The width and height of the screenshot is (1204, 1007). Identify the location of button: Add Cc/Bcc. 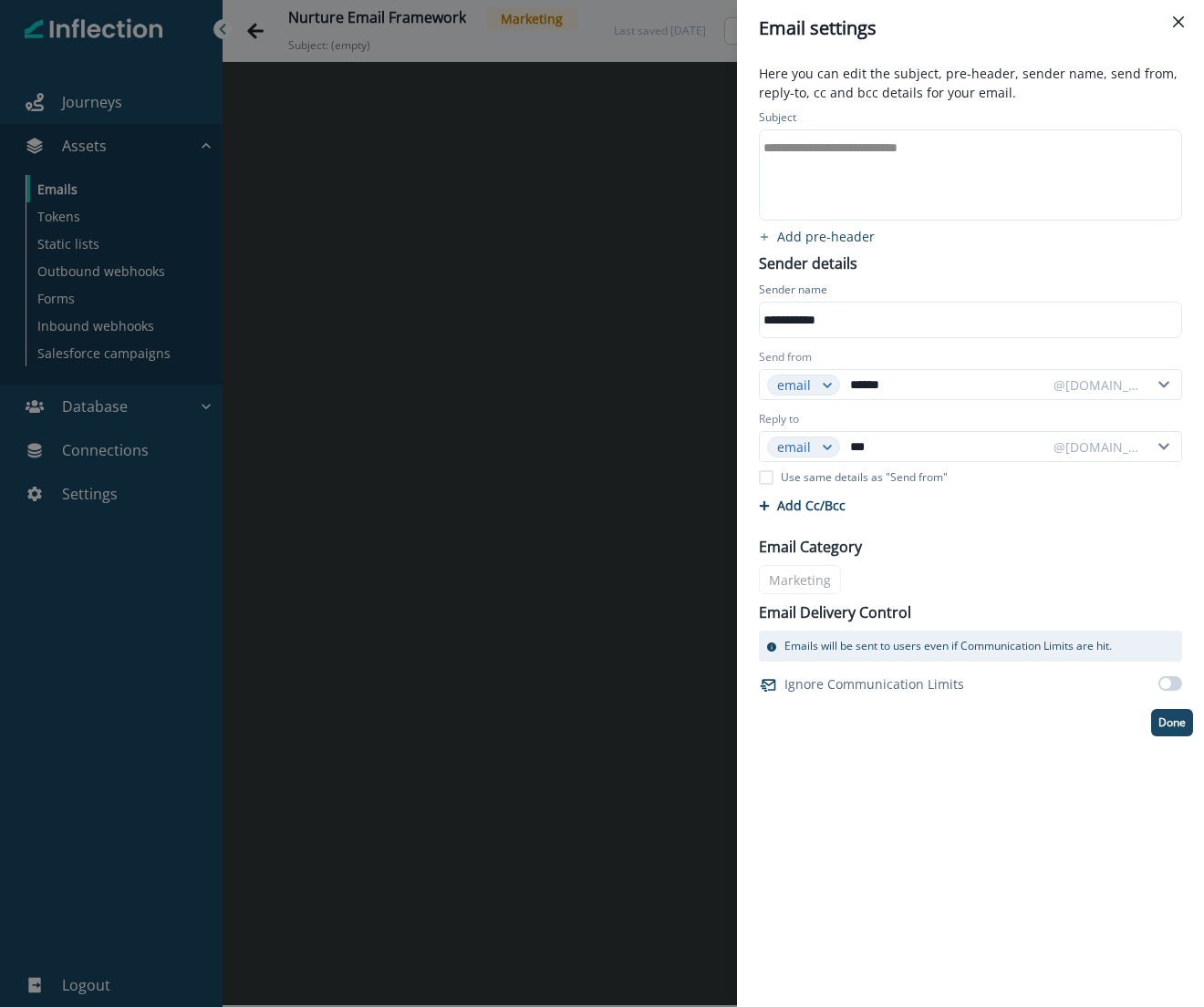
(802, 505).